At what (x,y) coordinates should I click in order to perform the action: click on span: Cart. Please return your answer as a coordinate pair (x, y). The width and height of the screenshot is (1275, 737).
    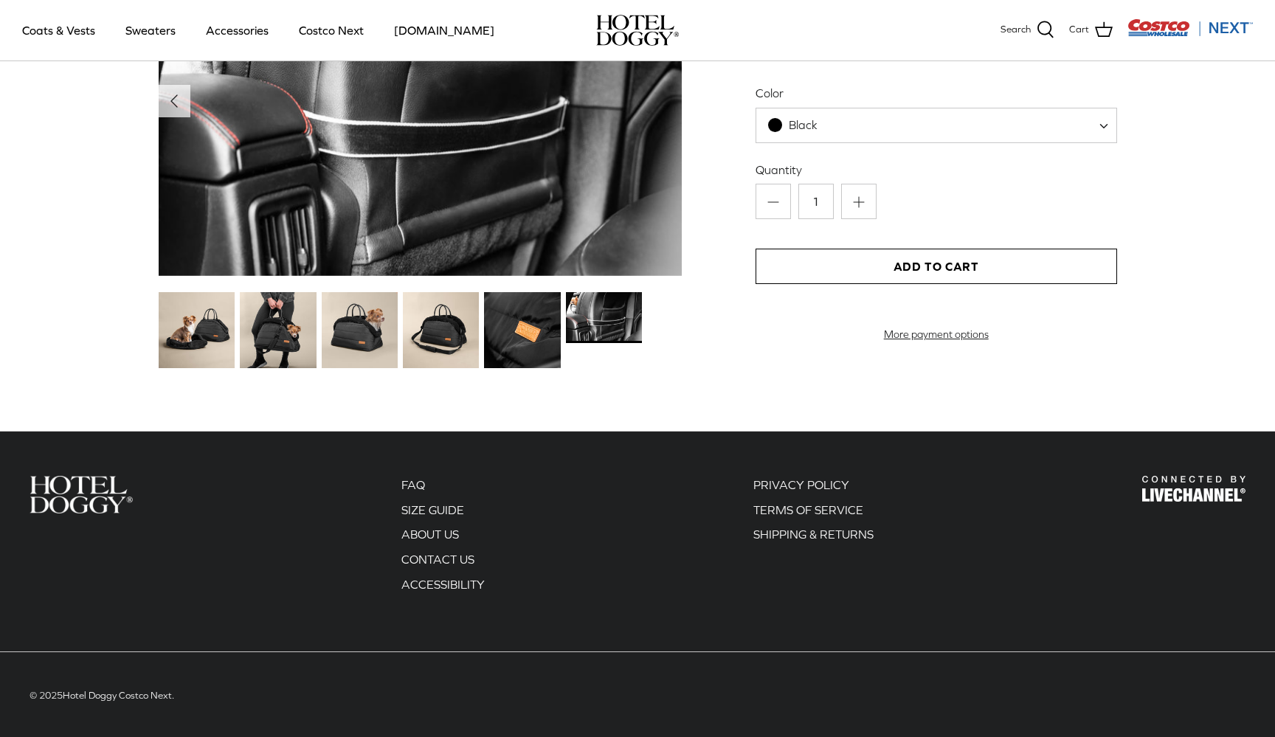
    Looking at the image, I should click on (1079, 30).